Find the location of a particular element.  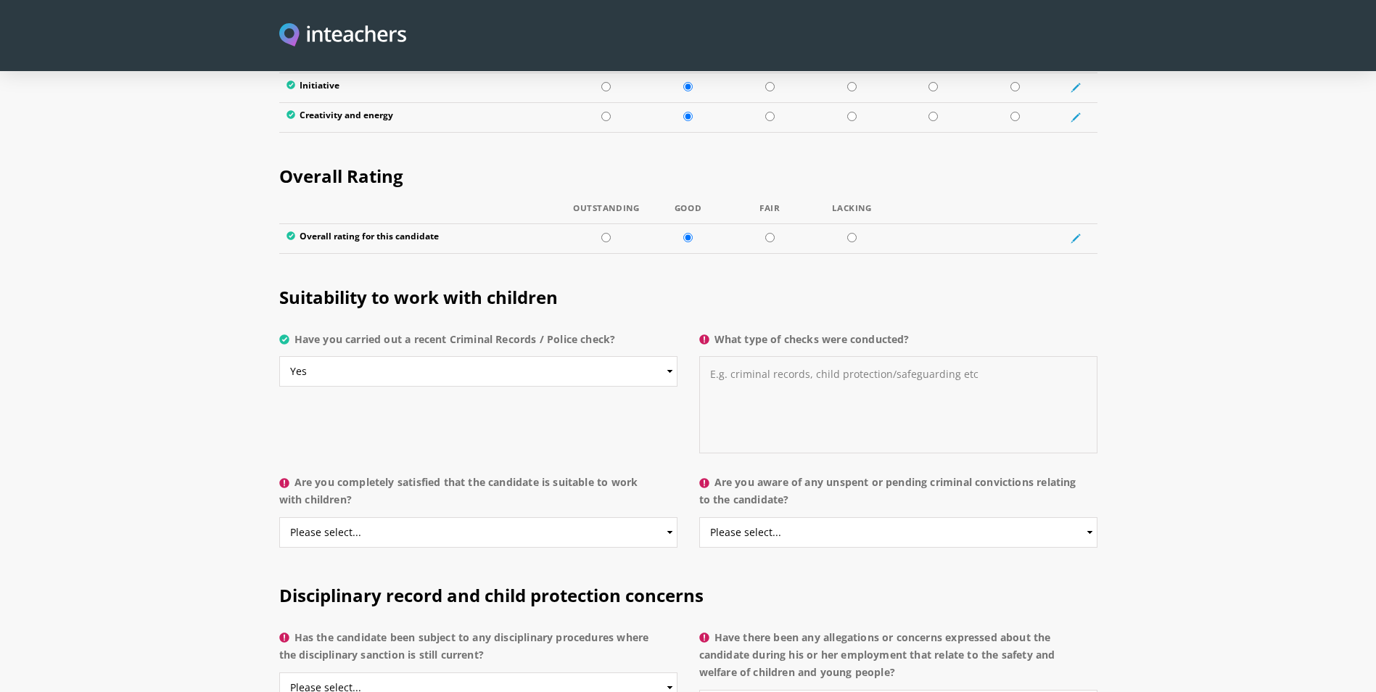

label: Creativity and energy is located at coordinates (422, 118).